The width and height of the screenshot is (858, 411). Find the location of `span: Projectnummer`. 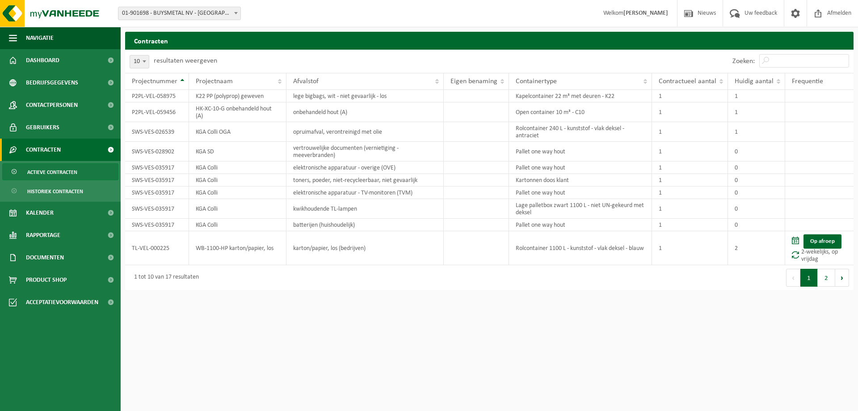

span: Projectnummer is located at coordinates (155, 81).